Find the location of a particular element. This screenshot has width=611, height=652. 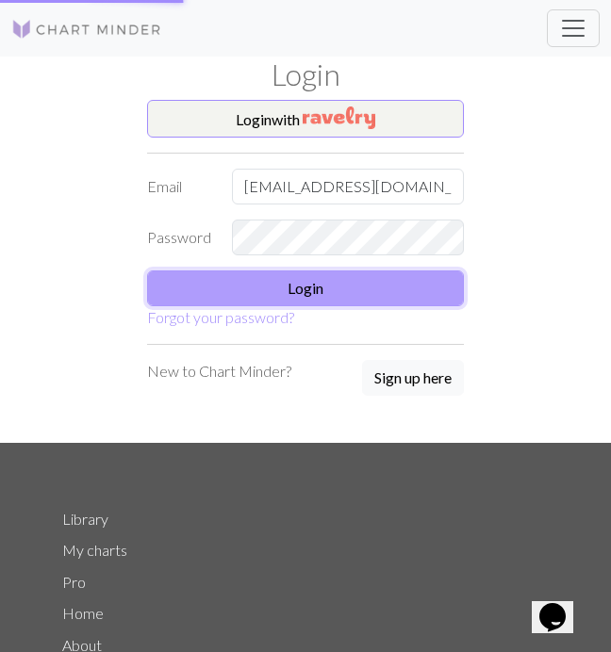

img: Logo is located at coordinates (87, 29).